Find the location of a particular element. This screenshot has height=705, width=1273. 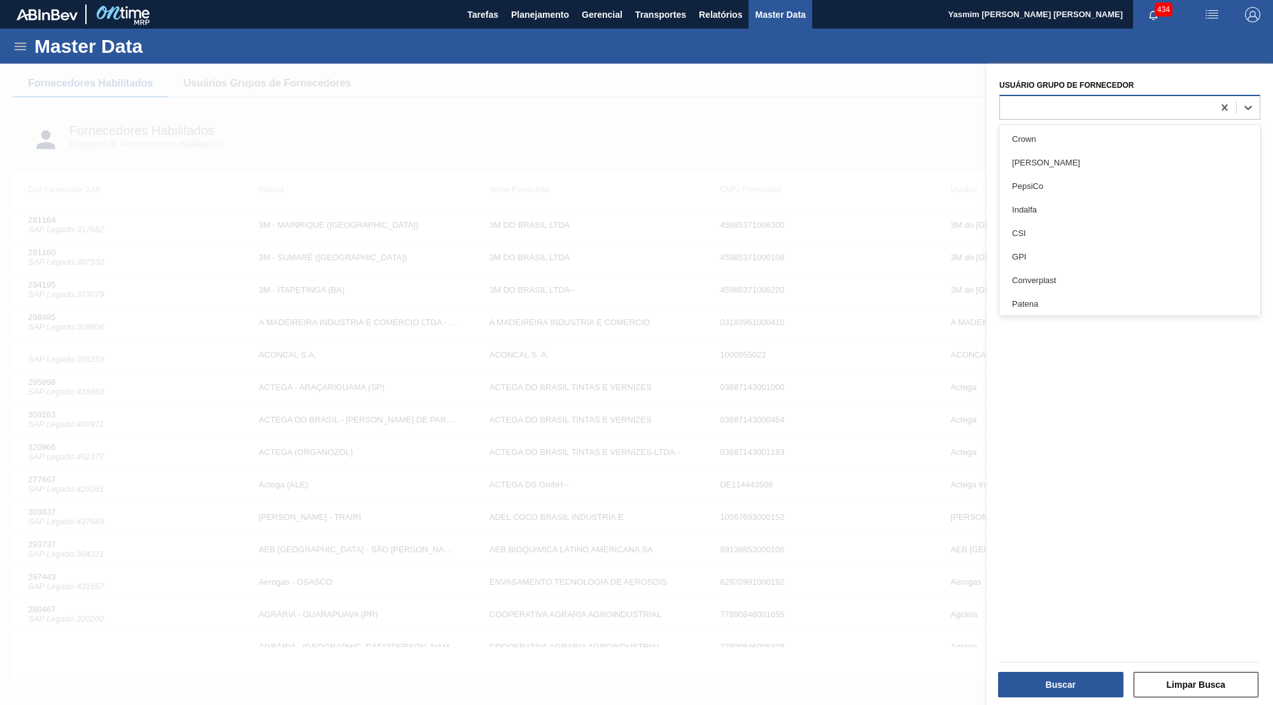

button: Buscar is located at coordinates (1061, 685).